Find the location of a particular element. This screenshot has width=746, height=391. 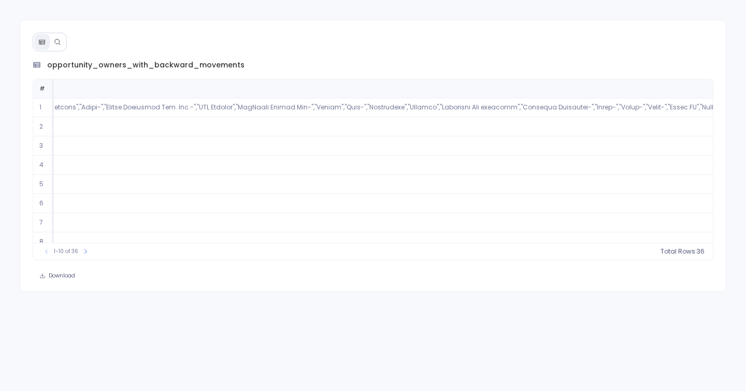

td: 2 is located at coordinates (44, 126).